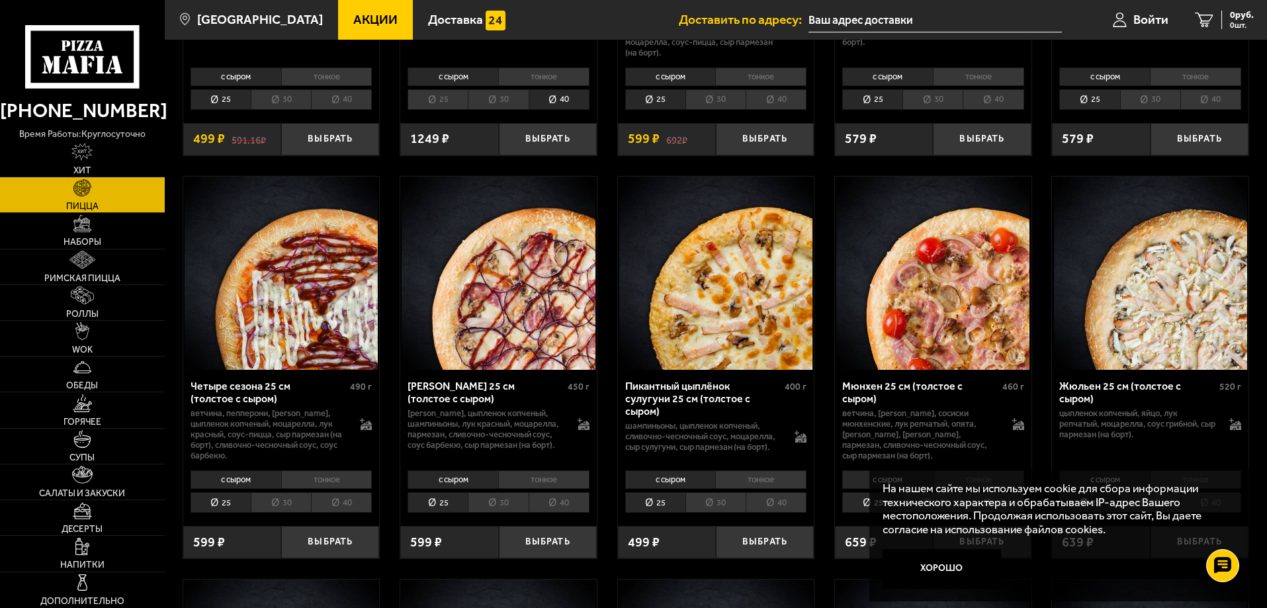  What do you see at coordinates (498, 273) in the screenshot?
I see `a: Чикен Барбекю 25 см (толстое с сыром)` at bounding box center [498, 273].